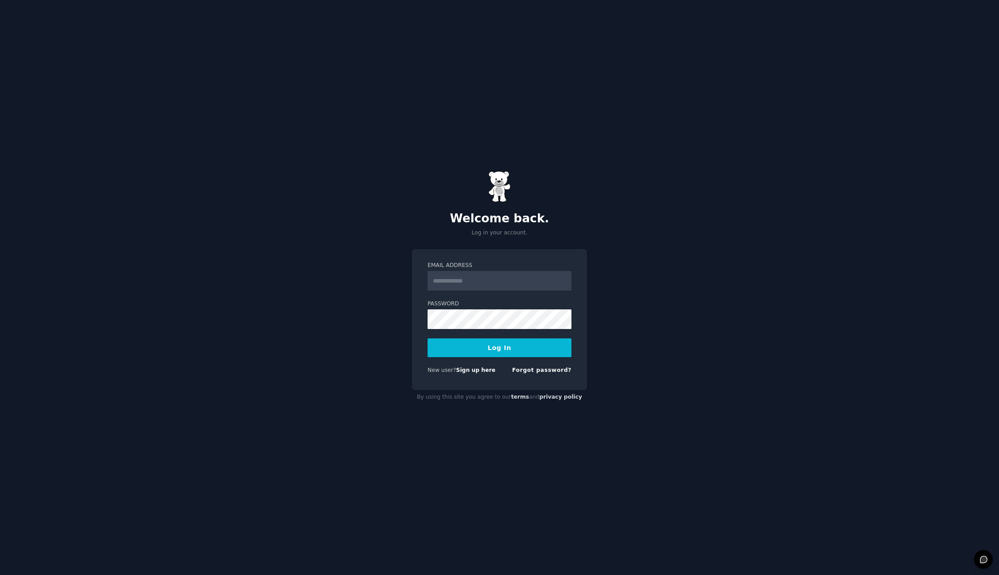  I want to click on a: privacy policy, so click(561, 397).